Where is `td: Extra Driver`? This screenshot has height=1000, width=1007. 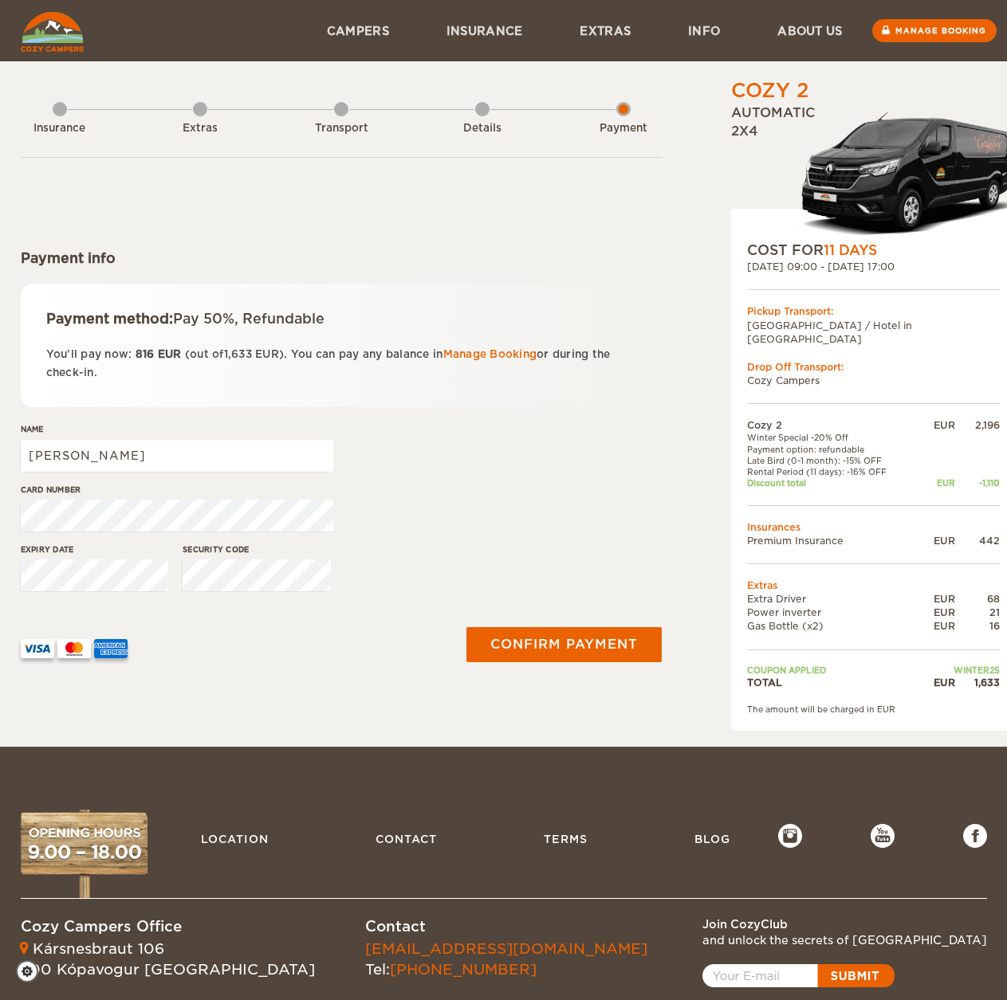
td: Extra Driver is located at coordinates (832, 599).